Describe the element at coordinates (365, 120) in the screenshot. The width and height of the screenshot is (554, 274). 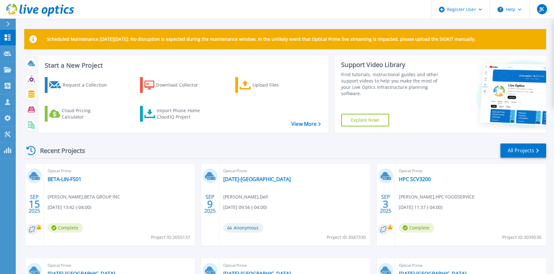
I see `a: Explore Now!` at that location.